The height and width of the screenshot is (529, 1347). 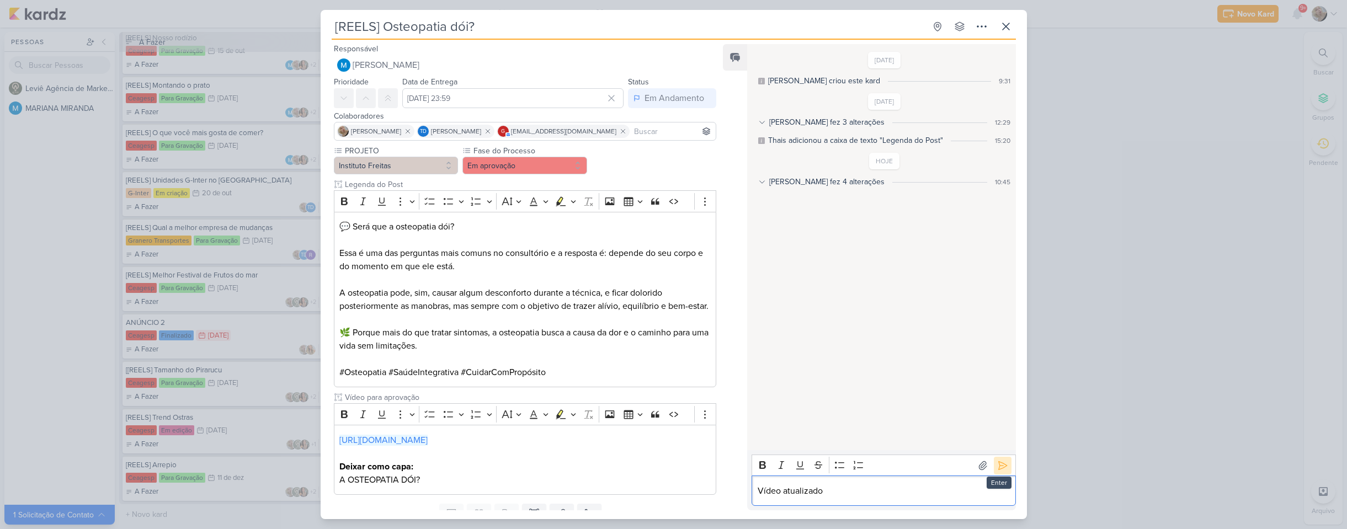 I want to click on p: Essa é uma das perguntas mais comuns no consultório e a resposta é: depende do seu corpo e do mom..., so click(x=525, y=260).